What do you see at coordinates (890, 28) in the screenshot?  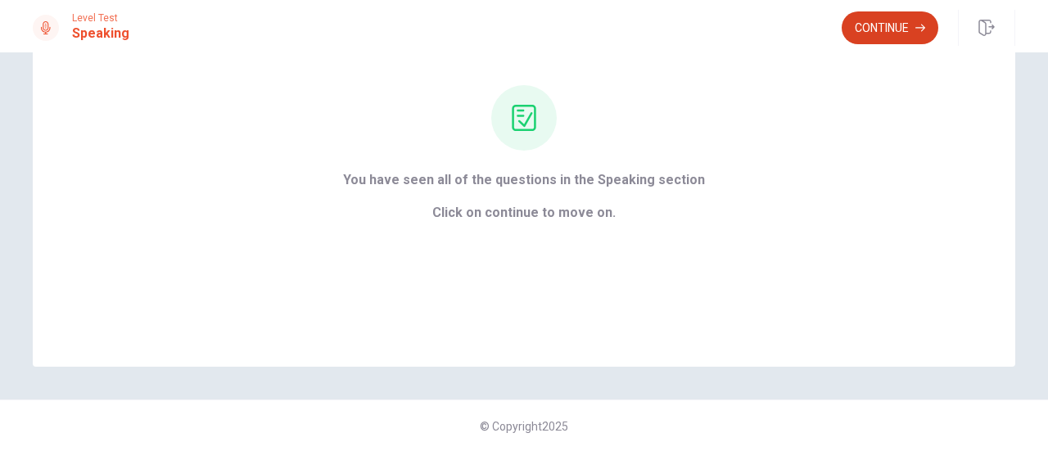 I see `button: Continue` at bounding box center [890, 28].